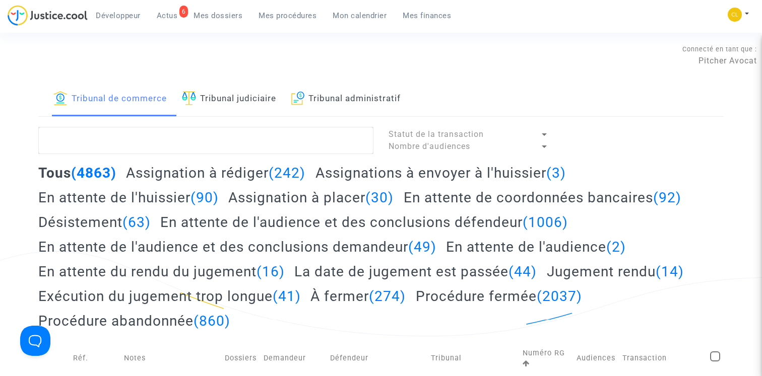 This screenshot has height=376, width=762. I want to click on img: icon-archive.svg, so click(298, 98).